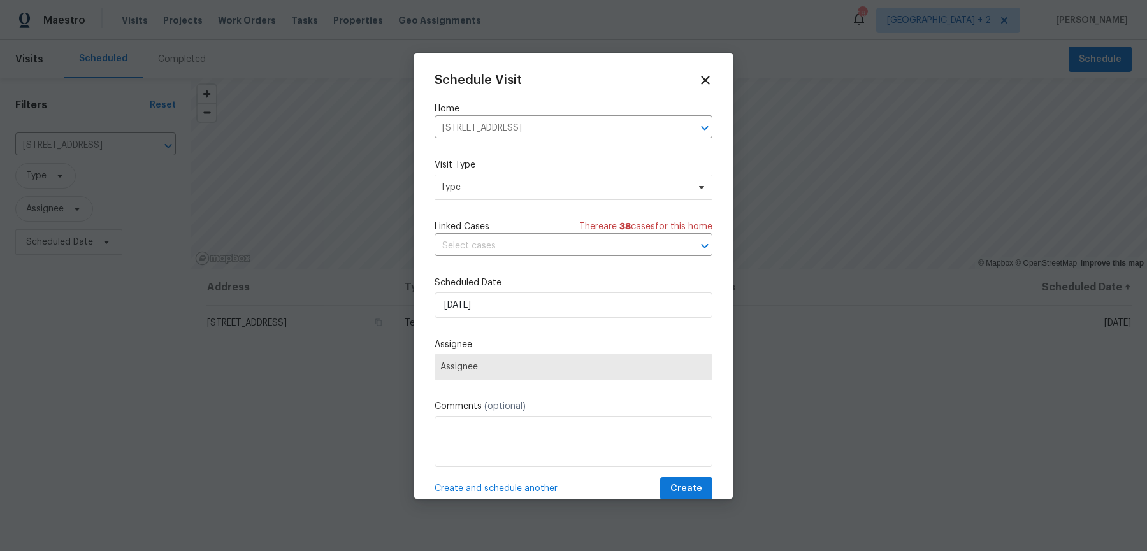 The height and width of the screenshot is (551, 1147). I want to click on span: Close, so click(705, 80).